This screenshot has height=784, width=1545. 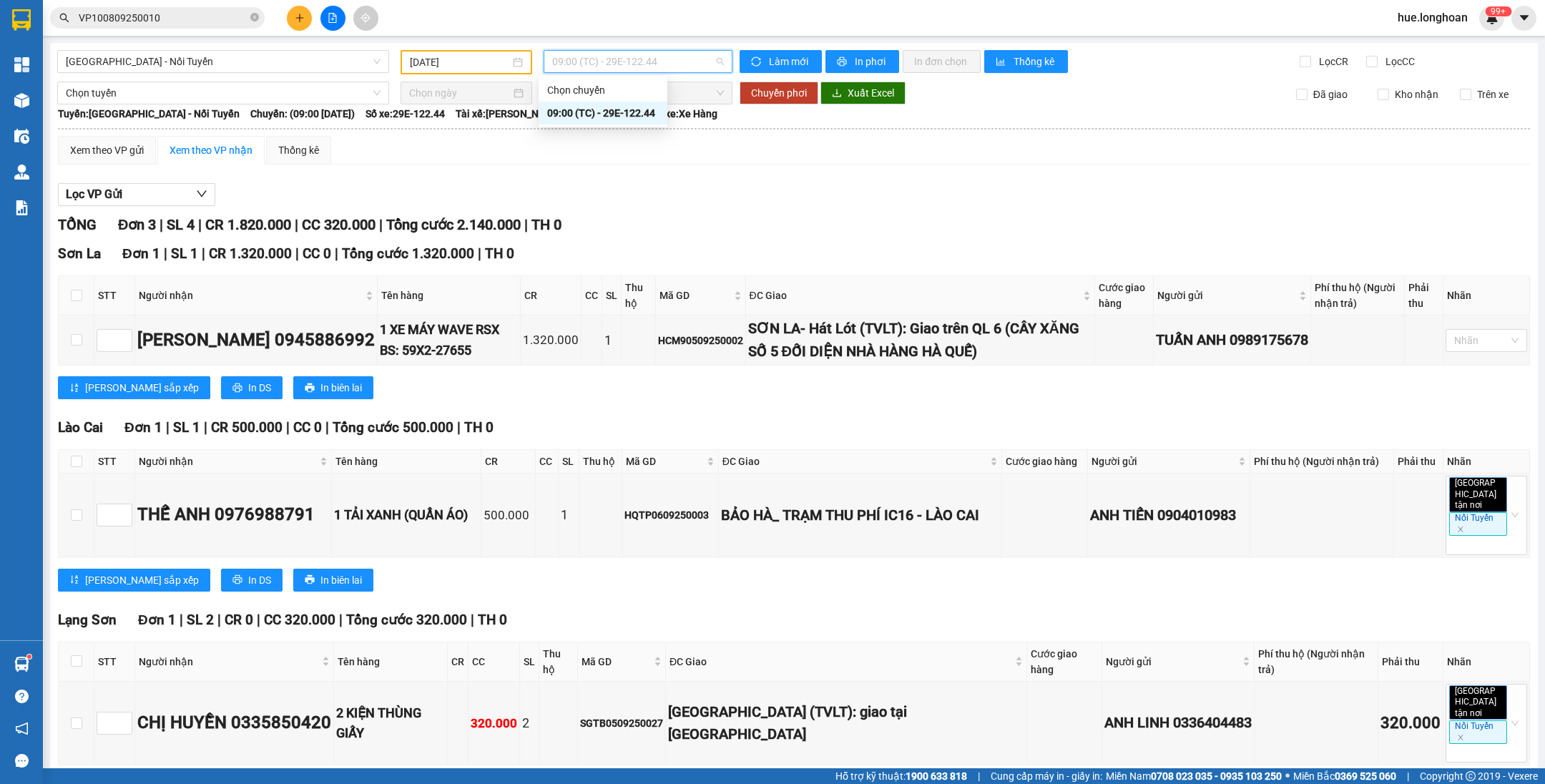 I want to click on span: Lọc CR, so click(x=1332, y=61).